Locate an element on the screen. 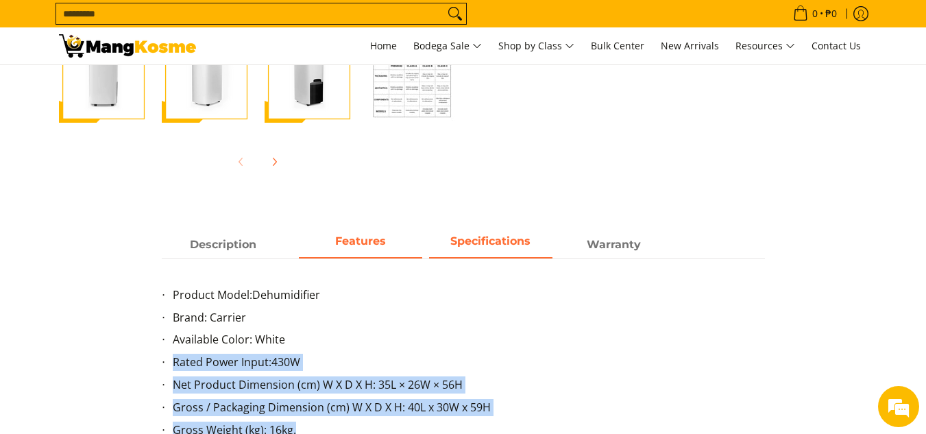  span: 0 is located at coordinates (815, 14).